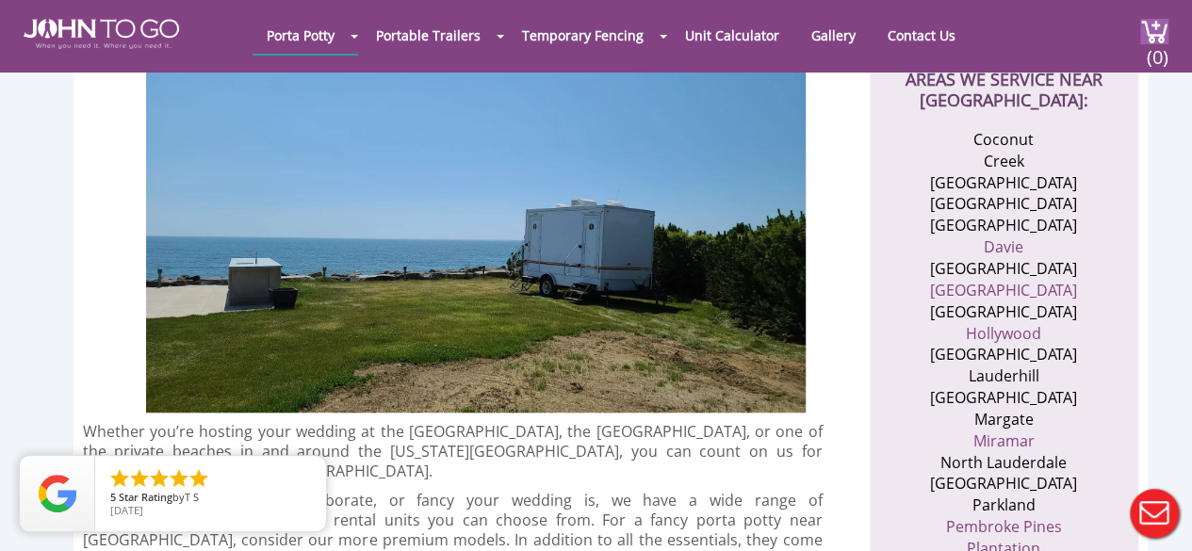  What do you see at coordinates (1154, 514) in the screenshot?
I see `button: Live Chat` at bounding box center [1154, 514].